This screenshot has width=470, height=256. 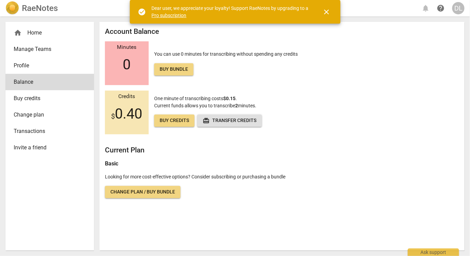 I want to click on p: Looking for more cost-effective options? Consider subscribing or purchasing a bundle, so click(x=282, y=177).